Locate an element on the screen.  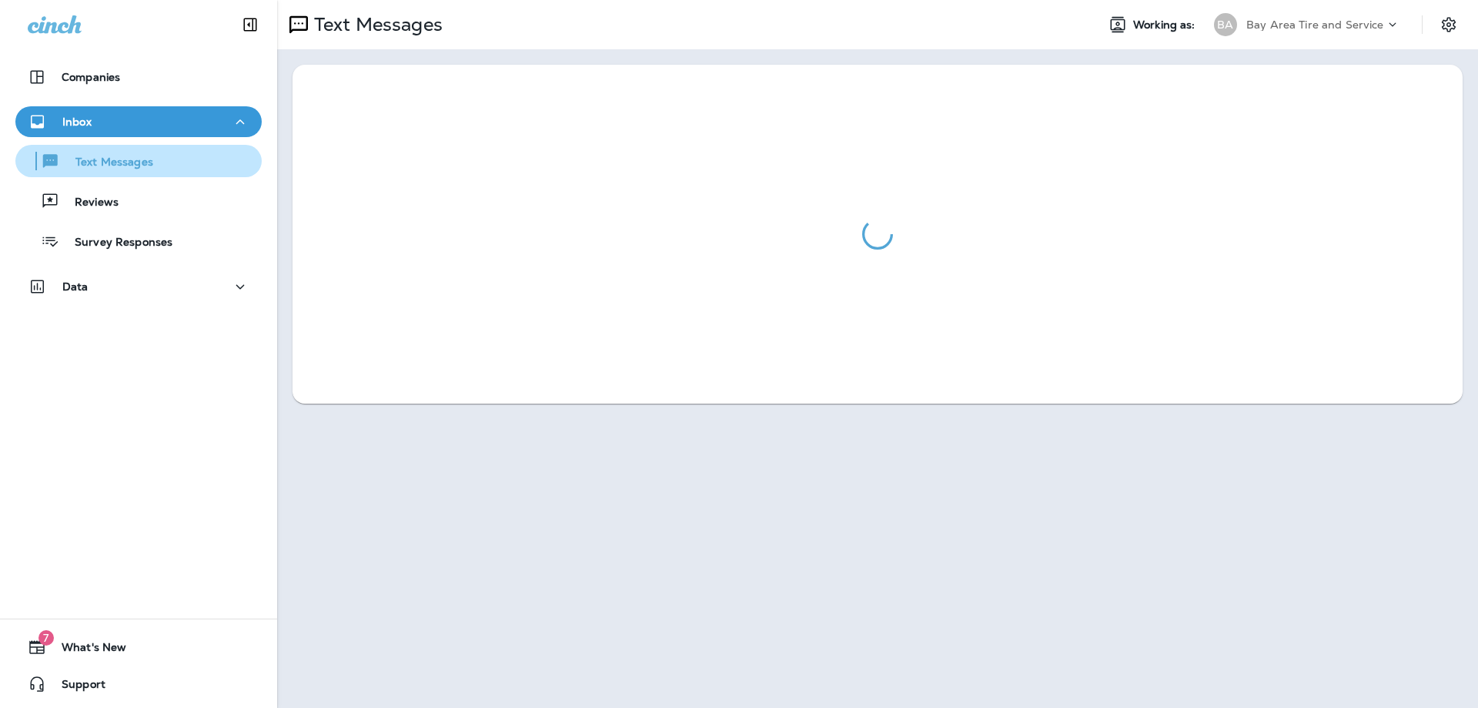
button: Settings is located at coordinates (1449, 25).